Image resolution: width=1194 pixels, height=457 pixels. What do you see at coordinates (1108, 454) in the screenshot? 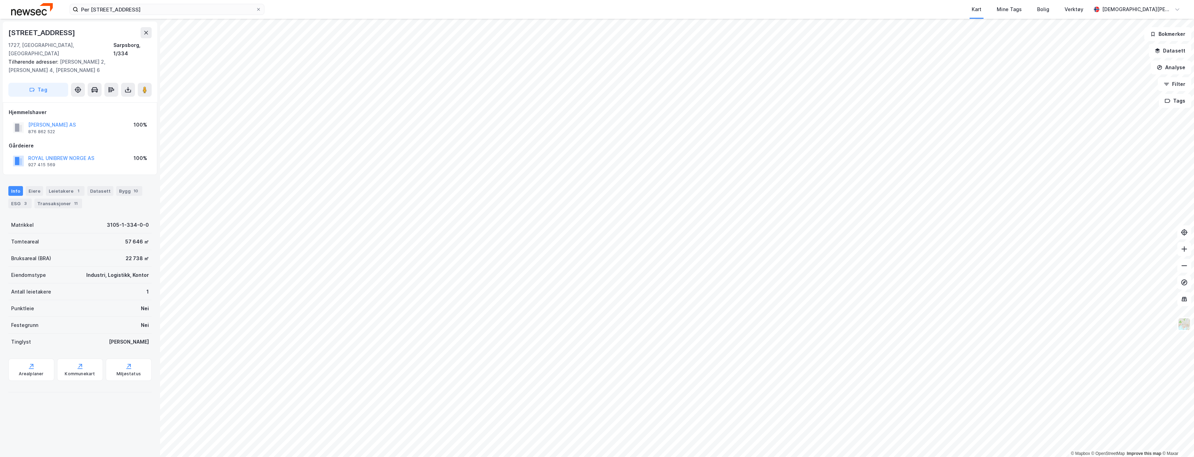
I see `a: OpenStreetMap` at bounding box center [1108, 454].